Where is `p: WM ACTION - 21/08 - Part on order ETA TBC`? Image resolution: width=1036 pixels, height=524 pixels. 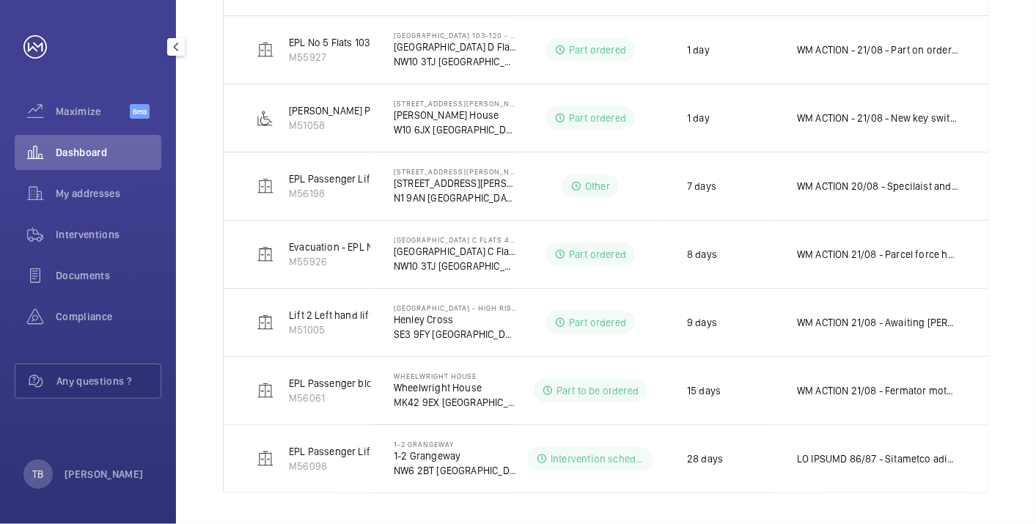
p: WM ACTION - 21/08 - Part on order ETA TBC is located at coordinates (878, 50).